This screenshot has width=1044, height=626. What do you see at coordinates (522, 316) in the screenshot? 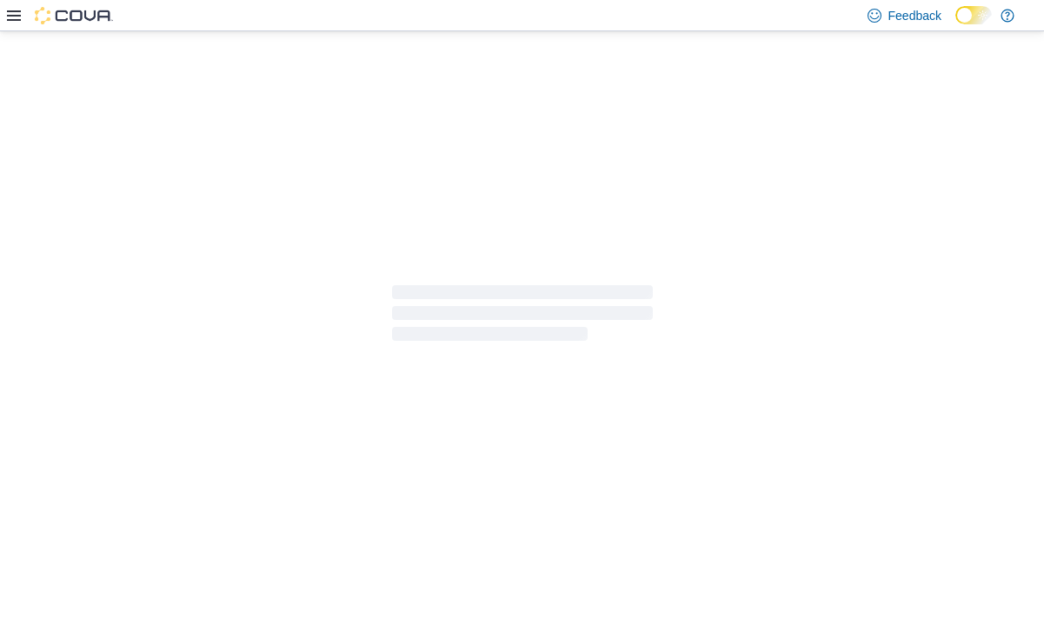
I see `span: Loading` at bounding box center [522, 316].